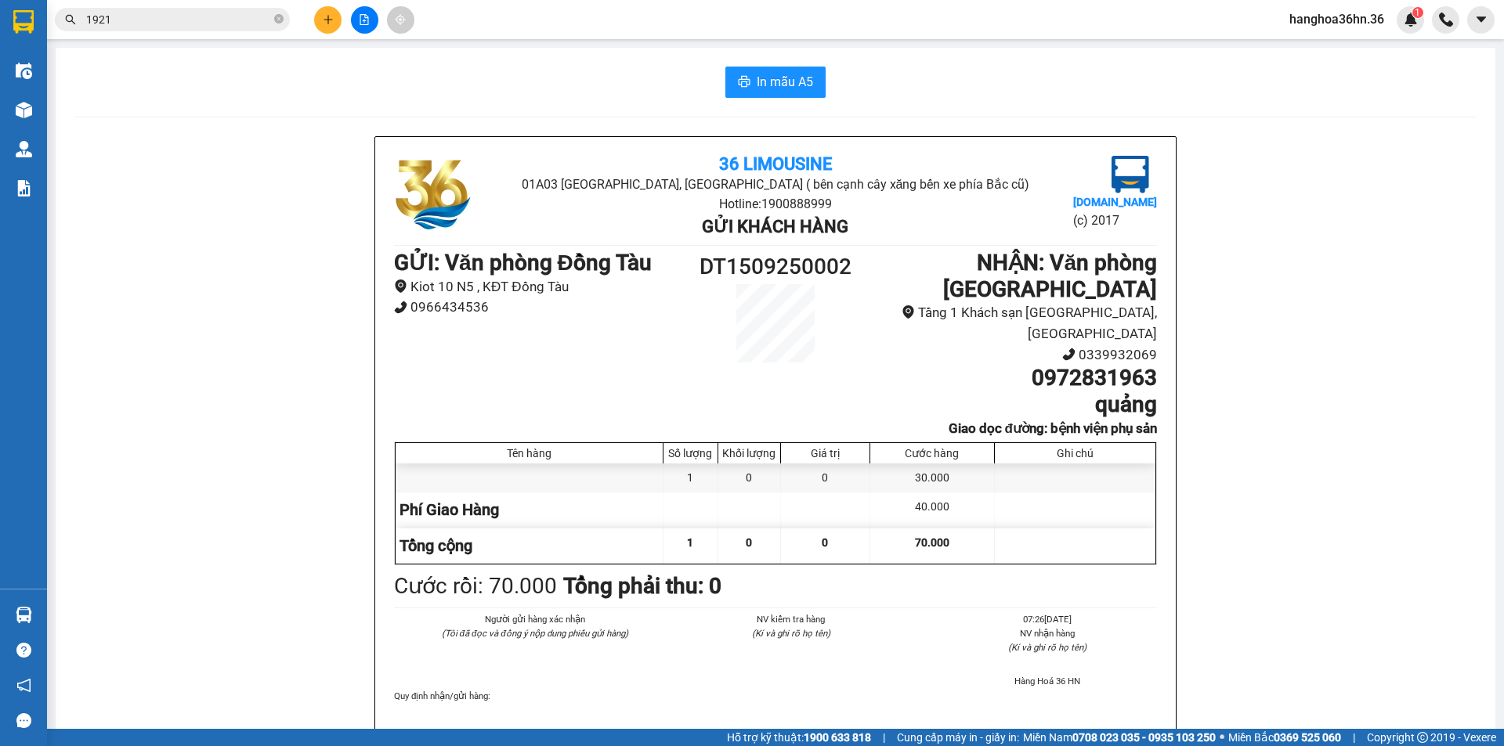 This screenshot has width=1504, height=746. Describe the element at coordinates (364, 20) in the screenshot. I see `span: file-add` at that location.